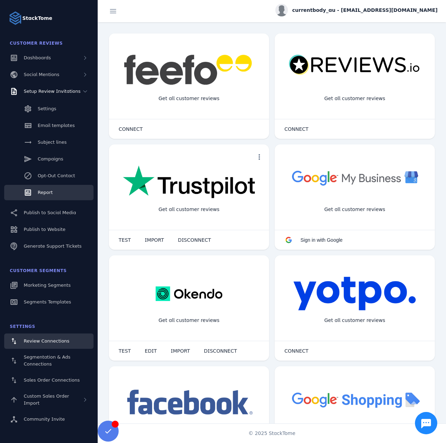 Image resolution: width=446 pixels, height=443 pixels. What do you see at coordinates (49, 142) in the screenshot?
I see `a: Subject lines` at bounding box center [49, 142].